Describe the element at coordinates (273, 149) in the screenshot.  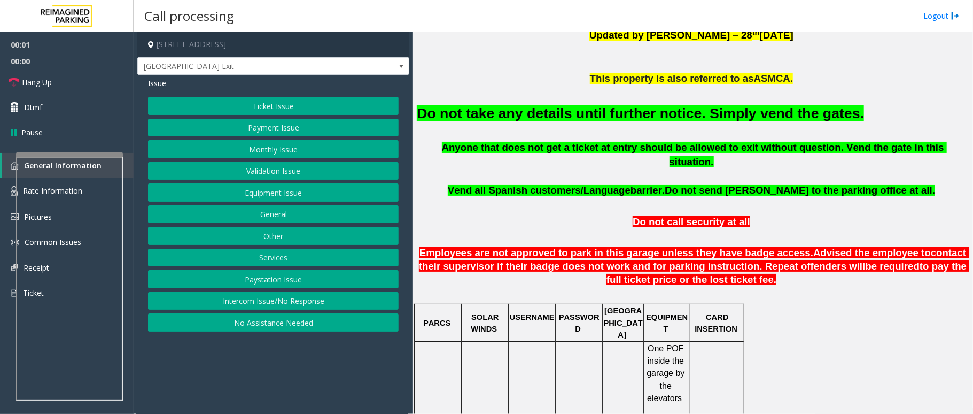
I see `button: Monthly Issue` at that location.